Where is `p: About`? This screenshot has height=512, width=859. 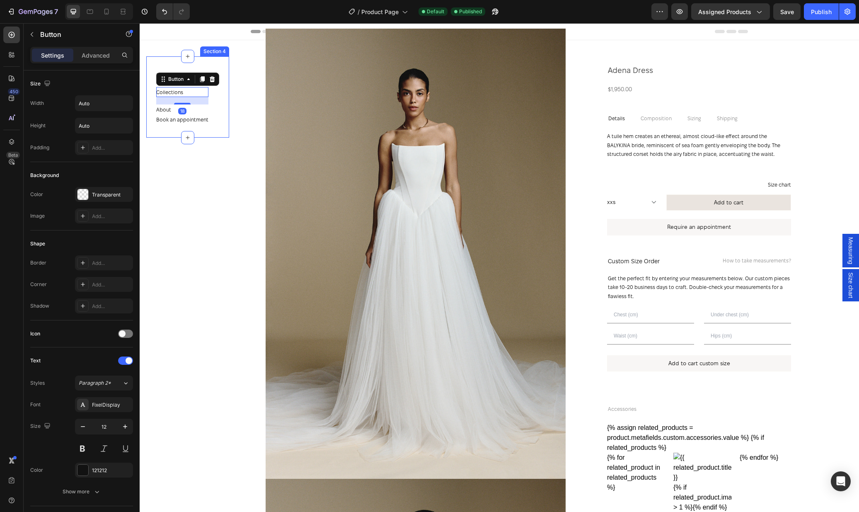
p: About is located at coordinates (24, 87).